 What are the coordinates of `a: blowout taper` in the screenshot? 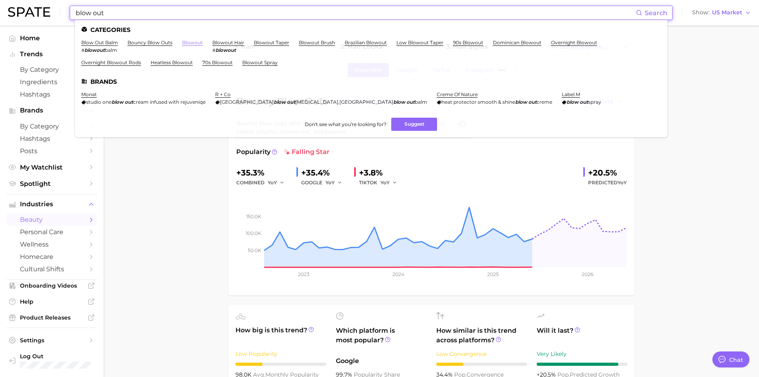 It's located at (271, 42).